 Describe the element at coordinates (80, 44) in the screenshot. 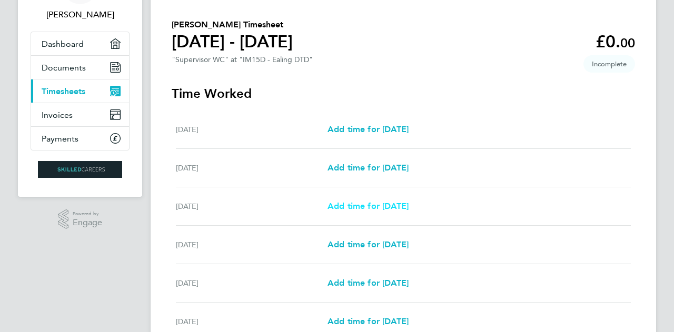

I see `a: Dashboard` at that location.